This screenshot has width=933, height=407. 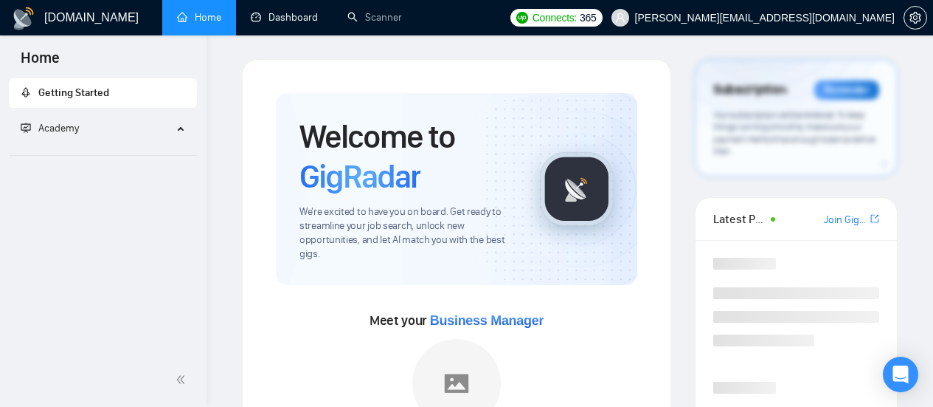 What do you see at coordinates (875, 218) in the screenshot?
I see `span: export` at bounding box center [875, 218].